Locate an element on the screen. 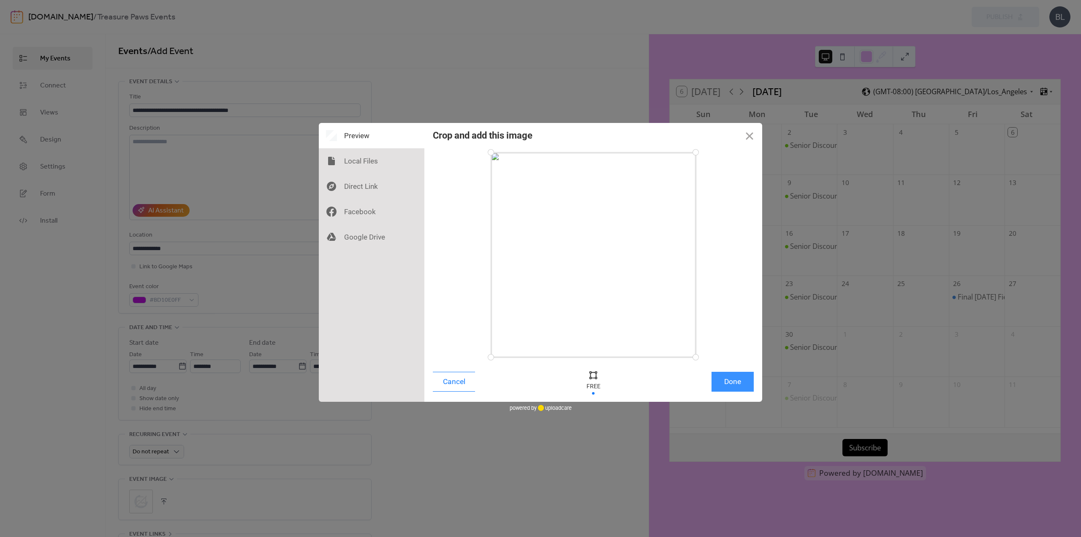 The width and height of the screenshot is (1081, 537). div: Crop and add this image is located at coordinates (483, 135).